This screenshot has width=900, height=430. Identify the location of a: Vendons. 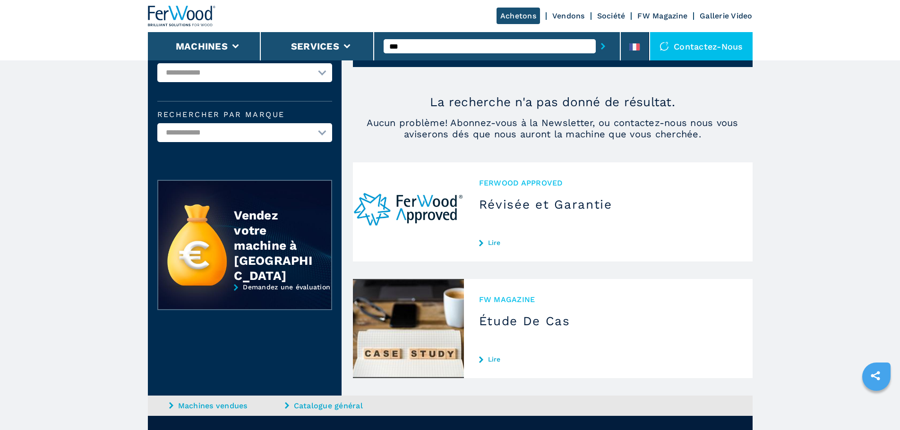
(568, 16).